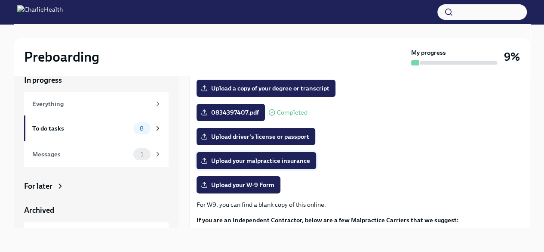 Image resolution: width=544 pixels, height=252 pixels. What do you see at coordinates (81, 128) in the screenshot?
I see `div: To do tasks` at bounding box center [81, 128].